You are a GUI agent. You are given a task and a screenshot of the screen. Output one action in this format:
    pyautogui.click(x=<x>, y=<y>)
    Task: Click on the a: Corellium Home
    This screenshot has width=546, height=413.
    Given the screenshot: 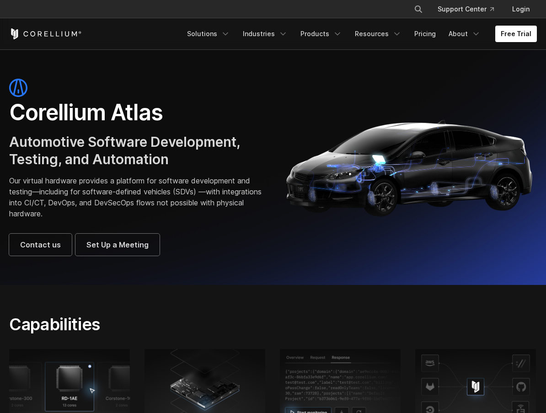 What is the action you would take?
    pyautogui.click(x=45, y=34)
    